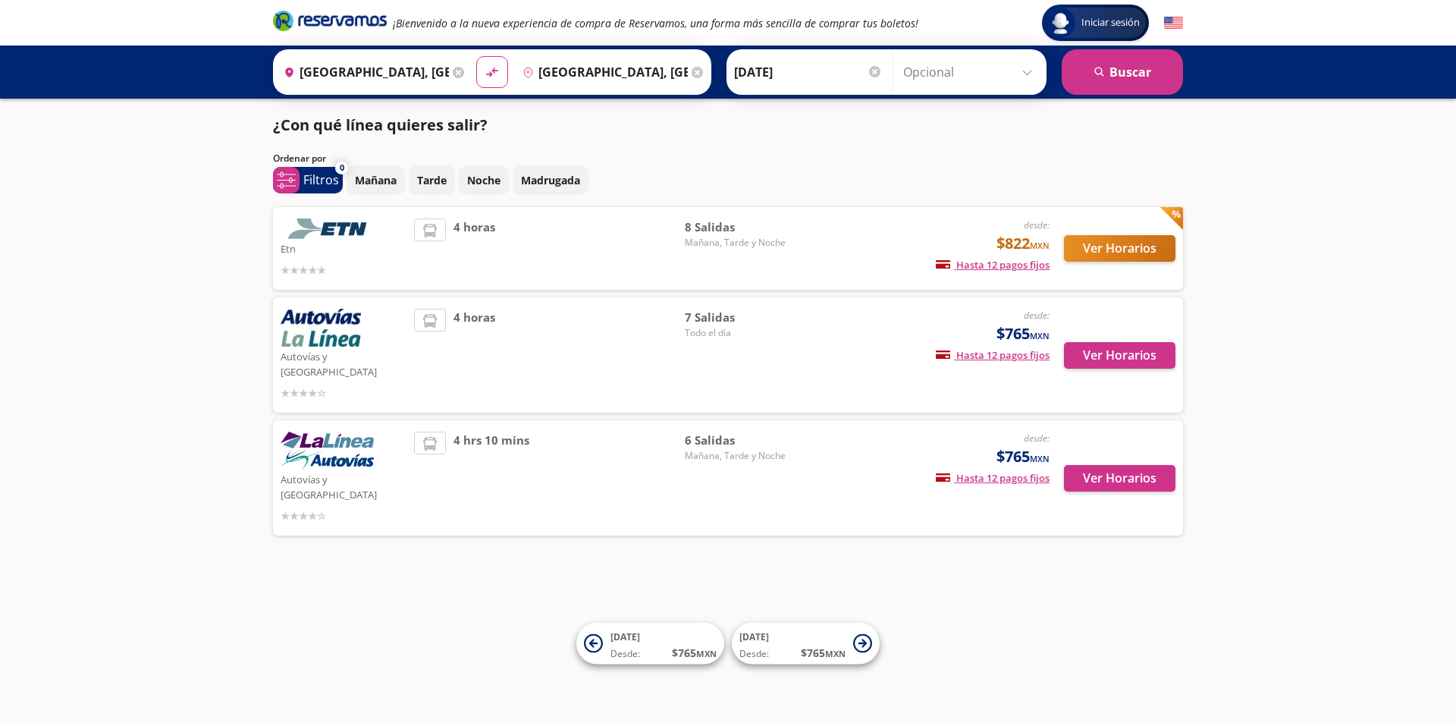 This screenshot has width=1456, height=723. Describe the element at coordinates (321, 180) in the screenshot. I see `p: Filtros` at that location.